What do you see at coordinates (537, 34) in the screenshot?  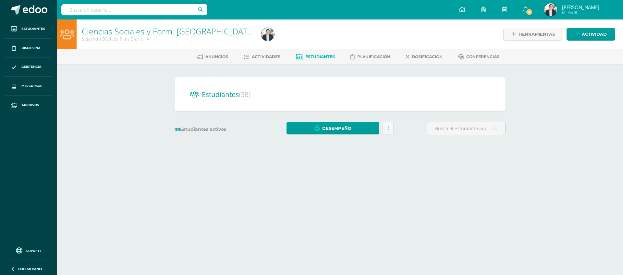 I see `span: Herramientas` at bounding box center [537, 34].